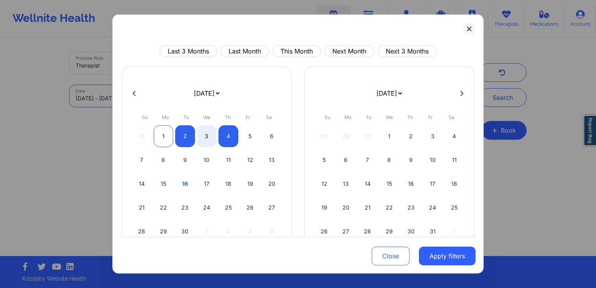  Describe the element at coordinates (432, 207) in the screenshot. I see `div: Fri Oct 24 2025` at that location.